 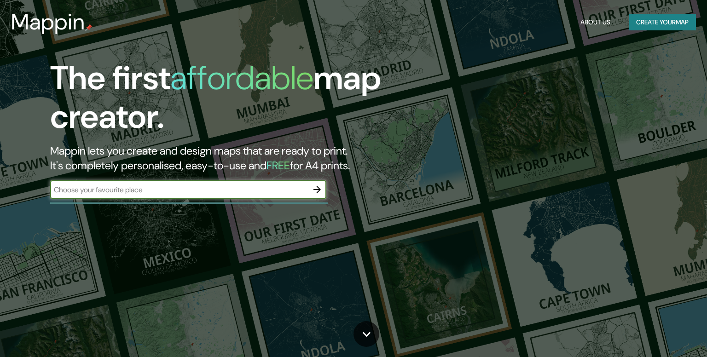 I want to click on h1: The first map creator., so click(x=227, y=101).